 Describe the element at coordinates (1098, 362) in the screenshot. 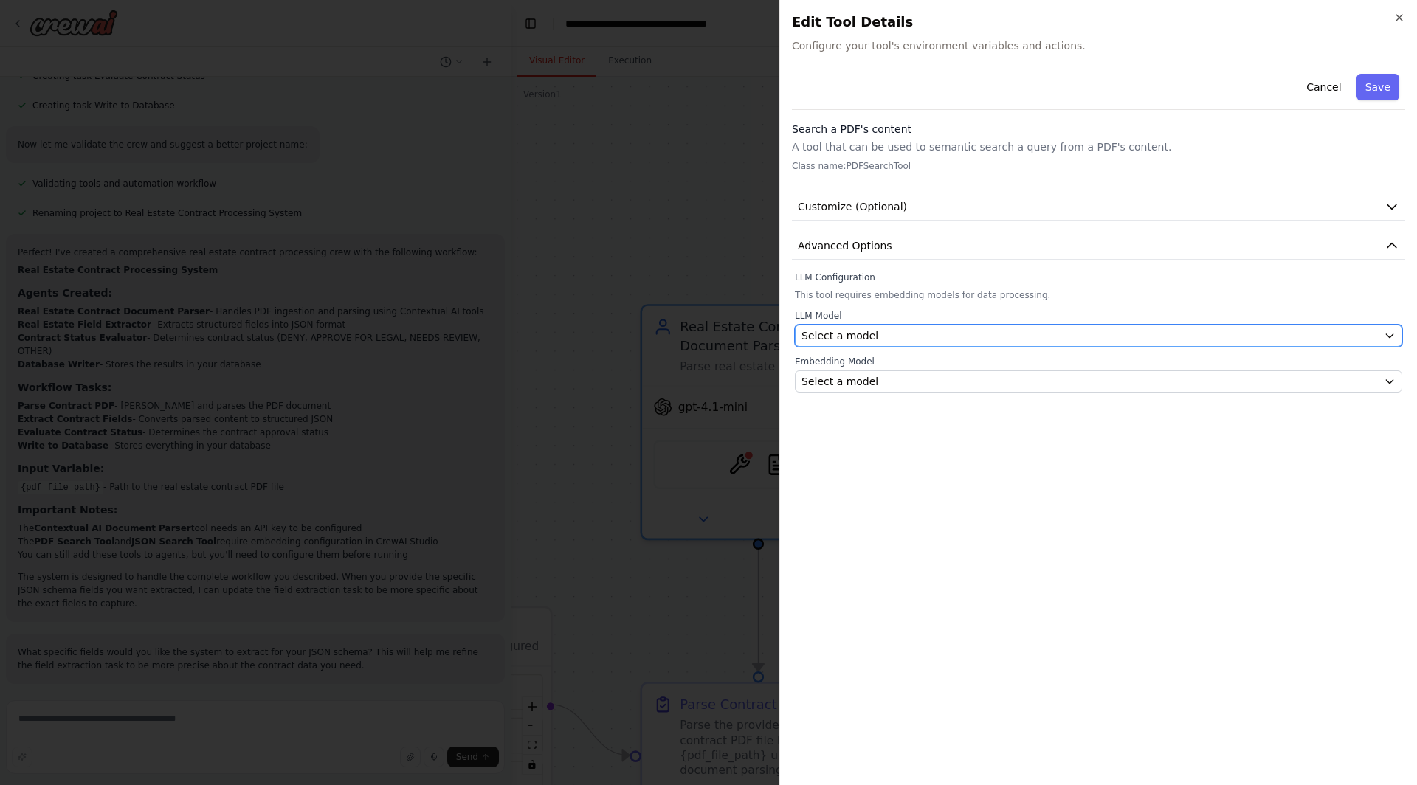

I see `label: Embedding Model` at that location.